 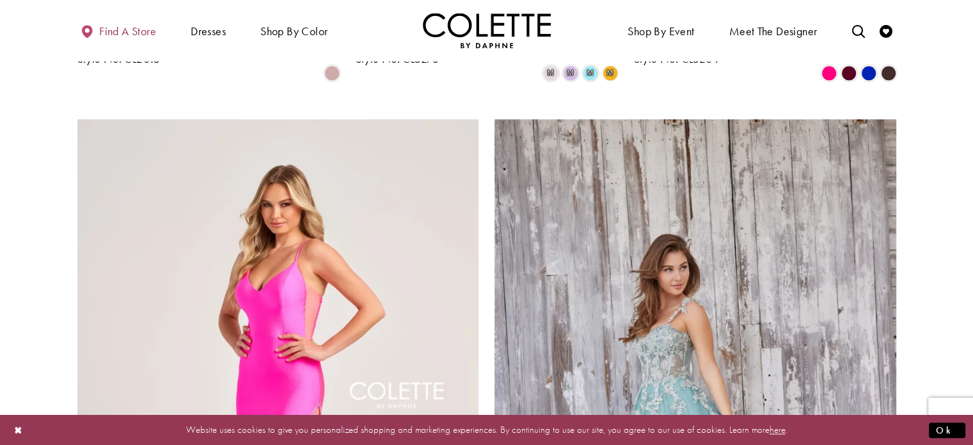 What do you see at coordinates (19, 429) in the screenshot?
I see `button: Close Dialog` at bounding box center [19, 429].